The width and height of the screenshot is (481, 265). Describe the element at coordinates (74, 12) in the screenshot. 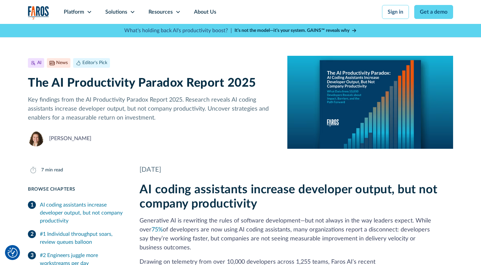

I see `div: Platform` at that location.